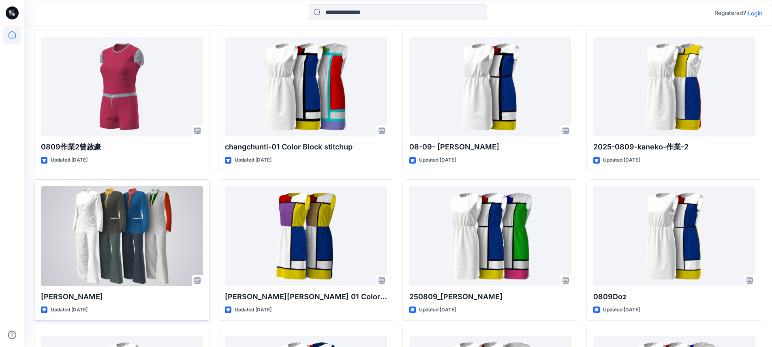  Describe the element at coordinates (755, 13) in the screenshot. I see `p: Login` at that location.